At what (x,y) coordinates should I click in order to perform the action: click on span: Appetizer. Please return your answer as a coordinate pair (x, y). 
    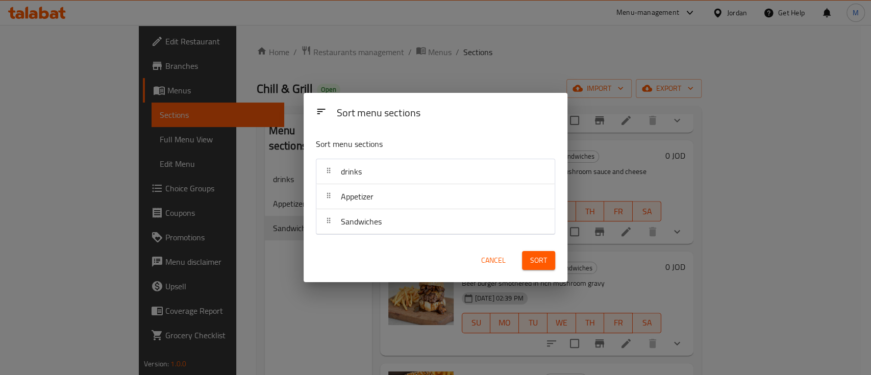
    Looking at the image, I should click on (357, 196).